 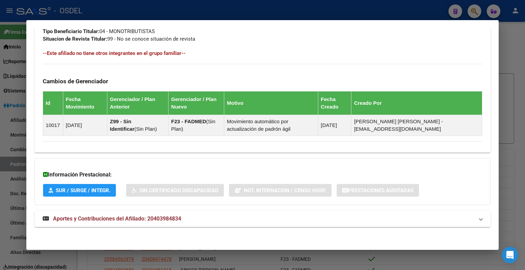 I want to click on th: Creado Por, so click(x=416, y=103).